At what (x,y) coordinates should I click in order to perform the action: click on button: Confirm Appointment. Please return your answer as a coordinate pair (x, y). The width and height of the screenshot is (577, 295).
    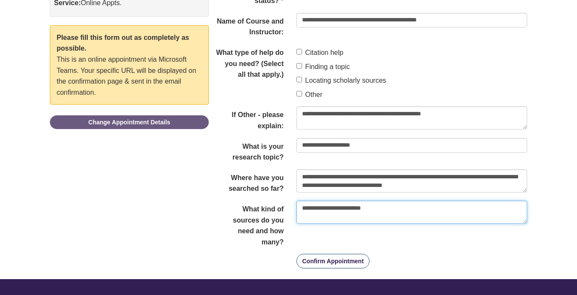
    Looking at the image, I should click on (332, 262).